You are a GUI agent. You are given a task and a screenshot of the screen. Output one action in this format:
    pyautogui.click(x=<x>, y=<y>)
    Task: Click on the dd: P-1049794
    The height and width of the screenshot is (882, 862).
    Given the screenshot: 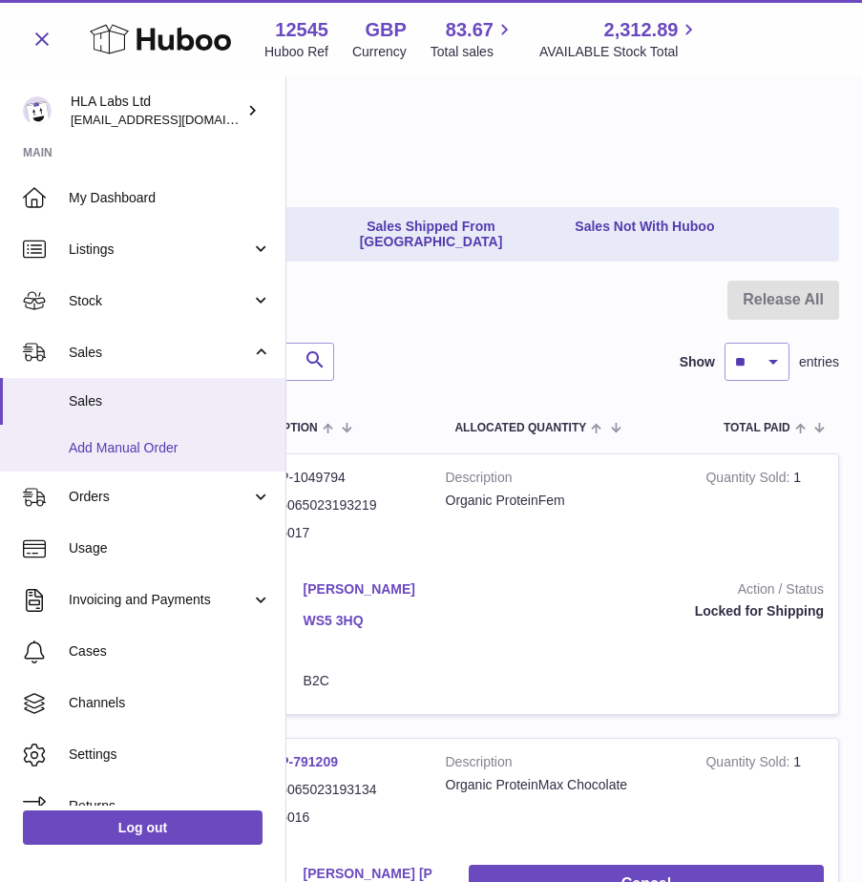 What is the action you would take?
    pyautogui.click(x=347, y=477)
    